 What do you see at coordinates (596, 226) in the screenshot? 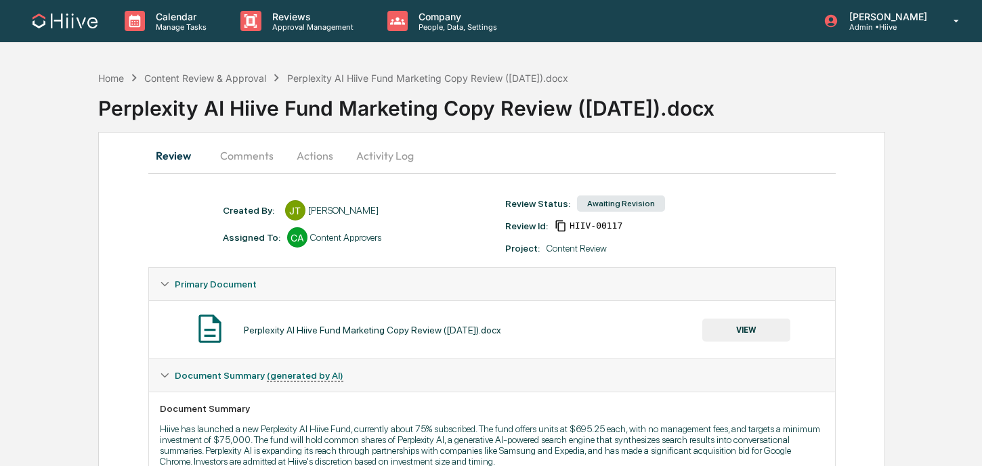
I see `span: 6f6a5a9a-23a6-466c-ae60-652ee6a172cc` at bounding box center [596, 226].